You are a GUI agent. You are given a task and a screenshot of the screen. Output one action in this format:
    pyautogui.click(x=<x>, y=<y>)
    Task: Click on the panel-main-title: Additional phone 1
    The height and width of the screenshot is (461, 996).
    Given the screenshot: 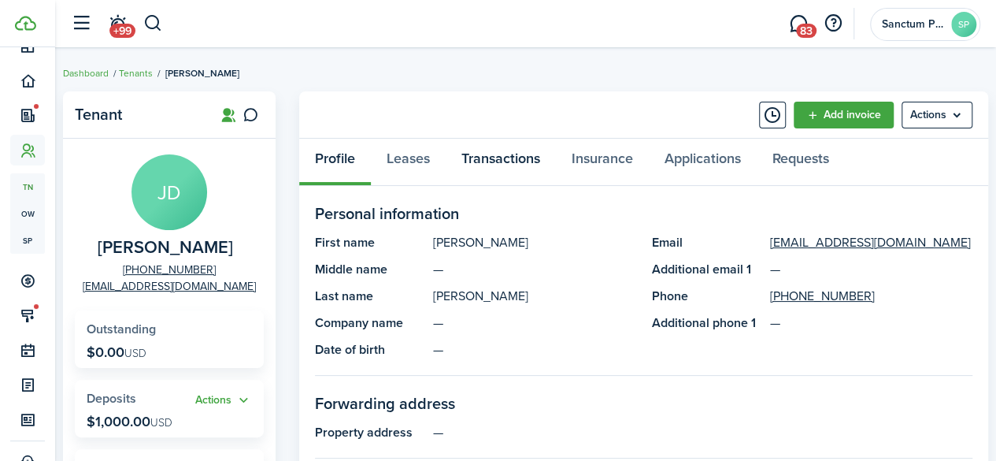 What is the action you would take?
    pyautogui.click(x=707, y=323)
    